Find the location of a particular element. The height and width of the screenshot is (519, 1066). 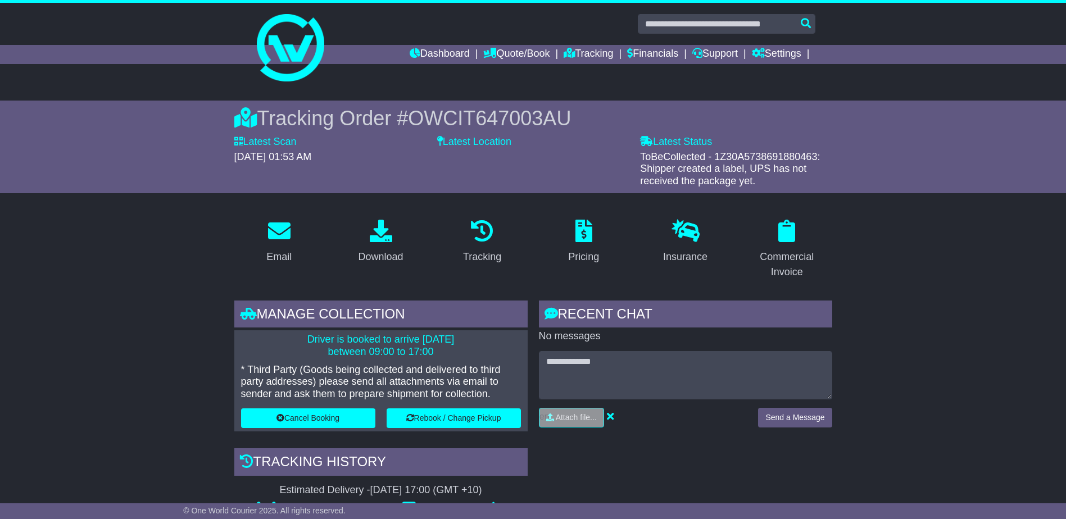

span: © One World Courier 2025. All rights reserved. is located at coordinates (264, 511).